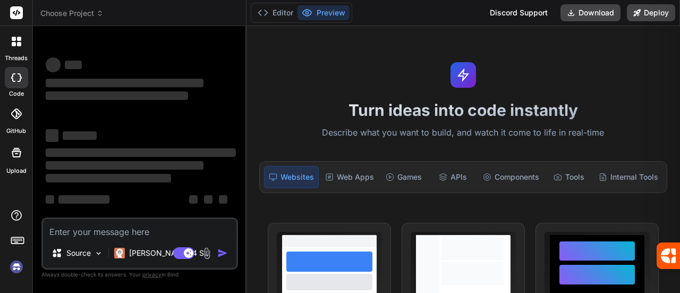 The image size is (680, 293). I want to click on h1: Turn ideas into code instantly, so click(464, 110).